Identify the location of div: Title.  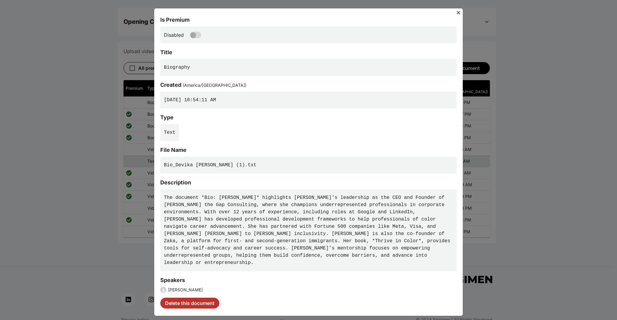
(308, 52).